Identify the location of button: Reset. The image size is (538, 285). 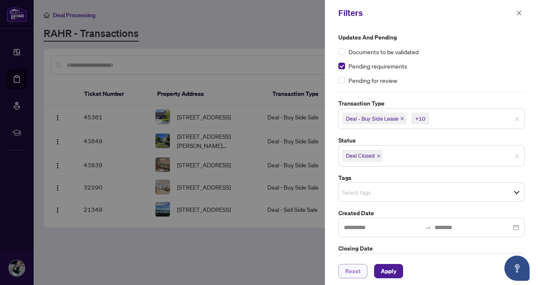
(353, 271).